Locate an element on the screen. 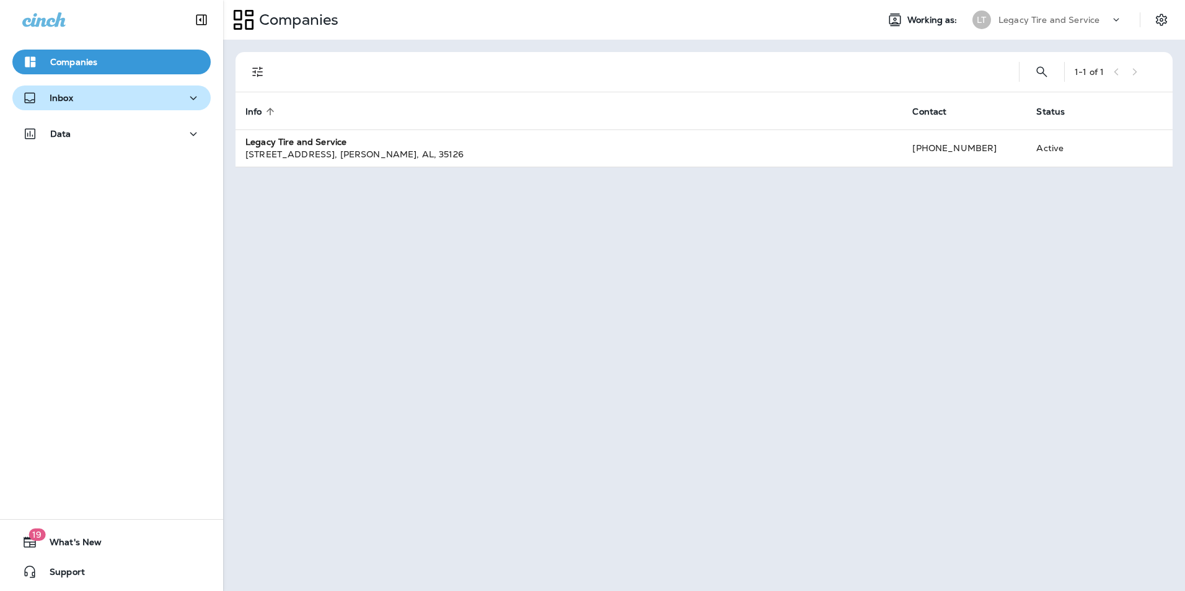  button: 19What's New is located at coordinates (112, 542).